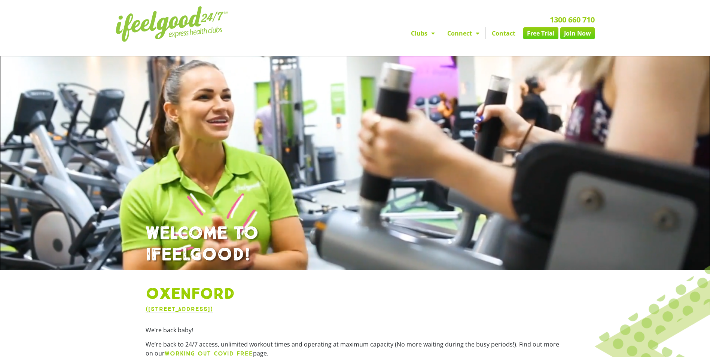 This screenshot has width=710, height=357. What do you see at coordinates (577, 33) in the screenshot?
I see `a: Join Now` at bounding box center [577, 33].